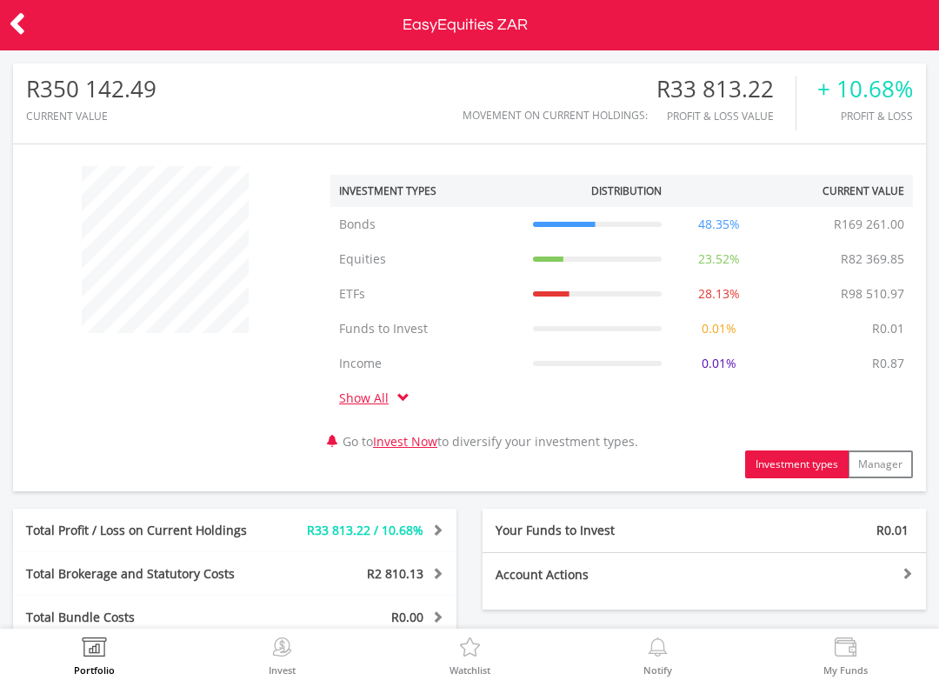  I want to click on a: Show All, so click(368, 397).